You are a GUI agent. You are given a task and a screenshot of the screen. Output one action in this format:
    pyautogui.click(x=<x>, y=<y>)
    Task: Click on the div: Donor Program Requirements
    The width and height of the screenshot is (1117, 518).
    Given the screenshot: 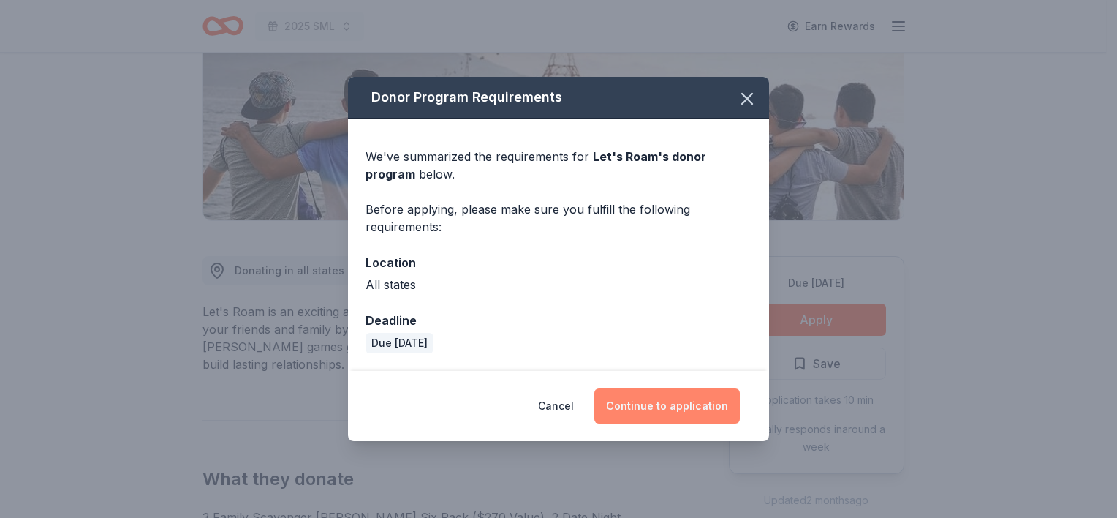 What is the action you would take?
    pyautogui.click(x=559, y=97)
    